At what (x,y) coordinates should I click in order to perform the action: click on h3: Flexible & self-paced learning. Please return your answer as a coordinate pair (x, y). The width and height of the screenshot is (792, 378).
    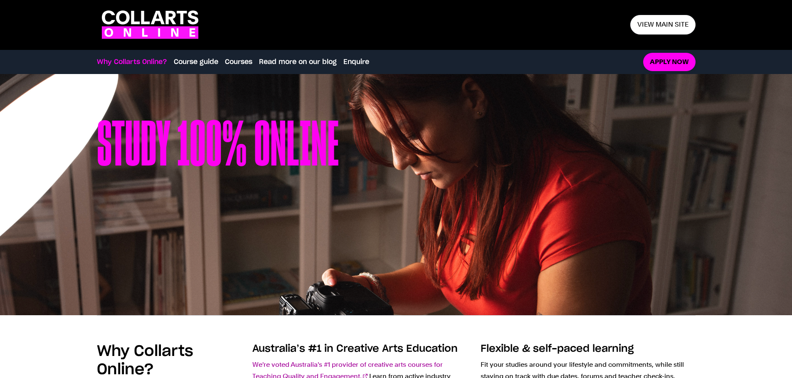
    Looking at the image, I should click on (588, 349).